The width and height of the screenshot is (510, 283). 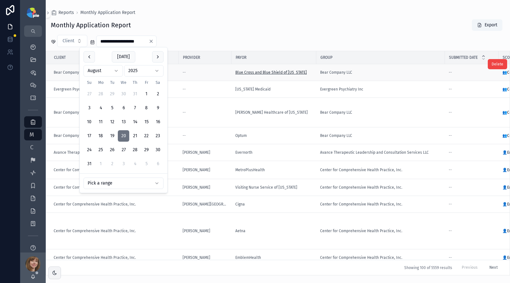 What do you see at coordinates (101, 108) in the screenshot?
I see `button: Monday, August 4th, 2025` at bounding box center [101, 108].